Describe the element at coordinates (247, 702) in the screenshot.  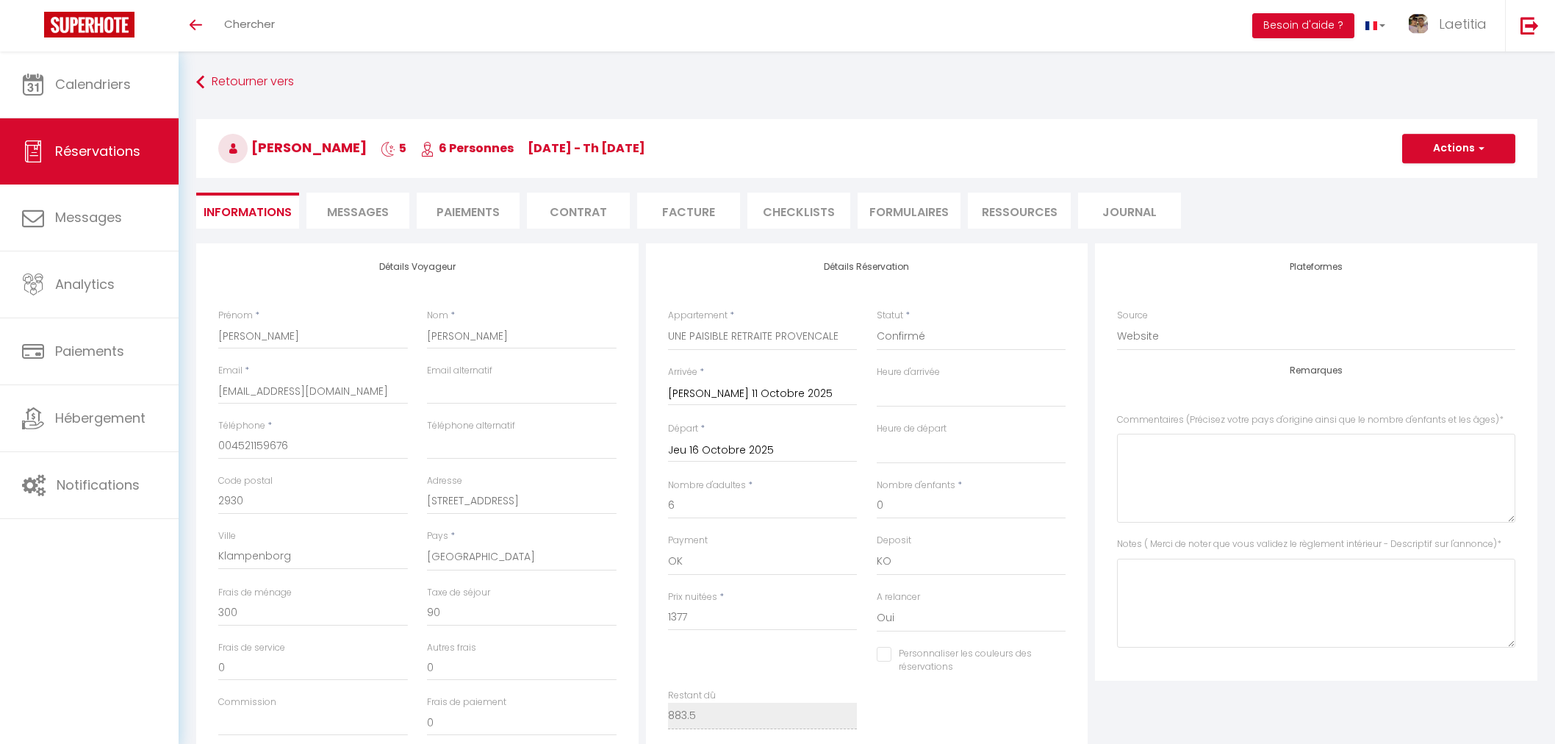
I see `label: Commission` at that location.